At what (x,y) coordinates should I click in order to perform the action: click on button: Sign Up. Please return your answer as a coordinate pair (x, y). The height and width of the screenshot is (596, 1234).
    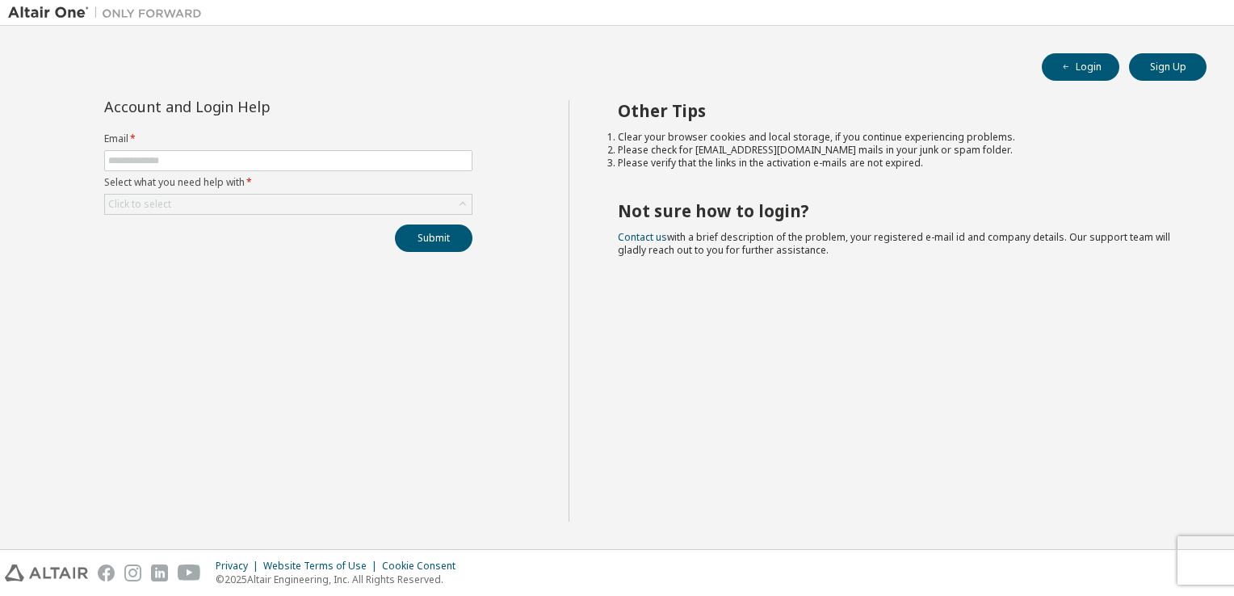
    Looking at the image, I should click on (1168, 67).